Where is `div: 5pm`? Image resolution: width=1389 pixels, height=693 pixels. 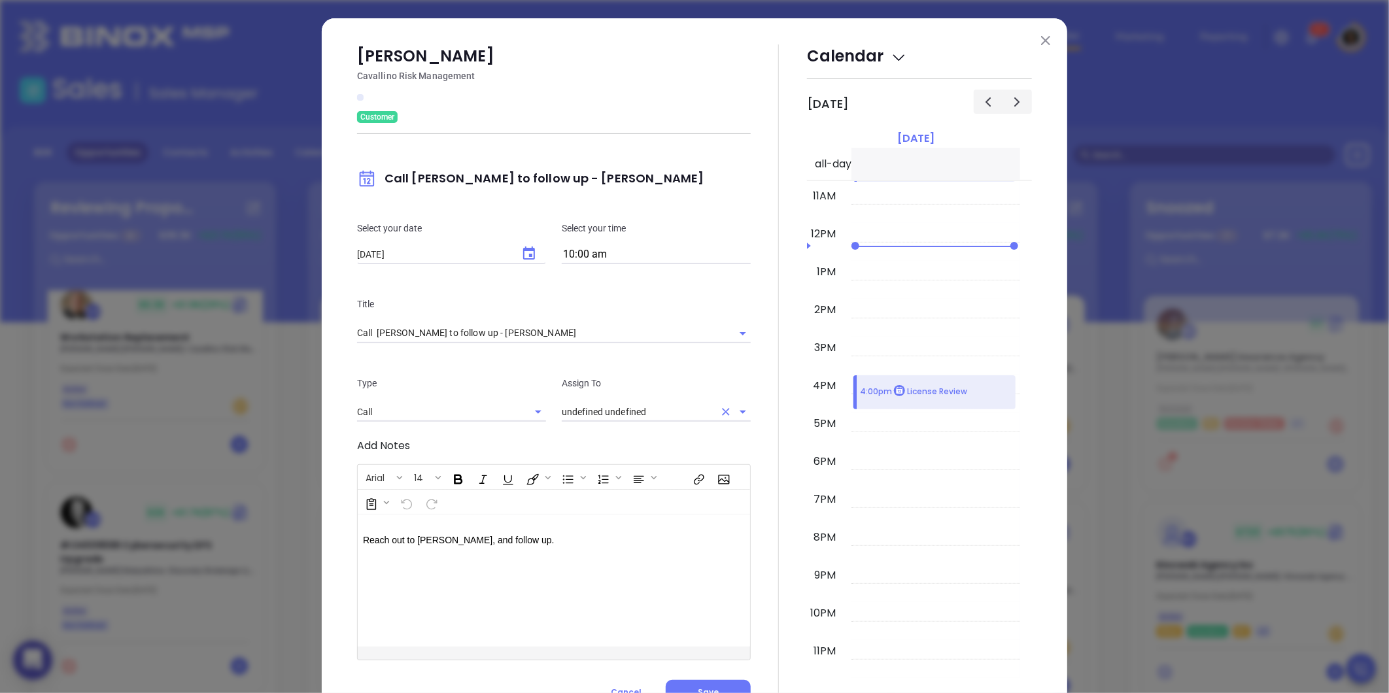
div: 5pm is located at coordinates (825, 424).